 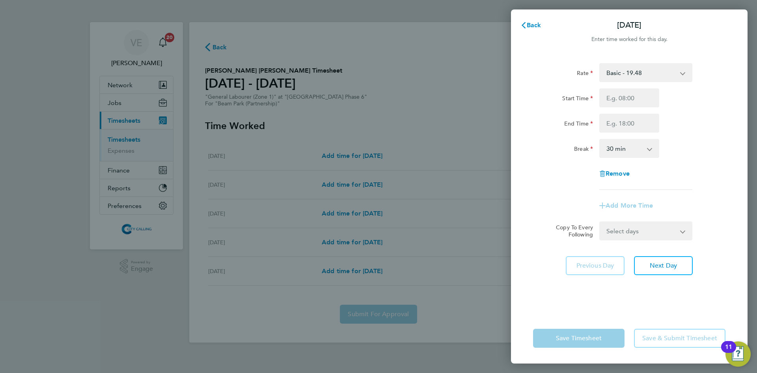 What do you see at coordinates (738, 354) in the screenshot?
I see `button: Open Resource Center, 11 new notifications` at bounding box center [738, 354].